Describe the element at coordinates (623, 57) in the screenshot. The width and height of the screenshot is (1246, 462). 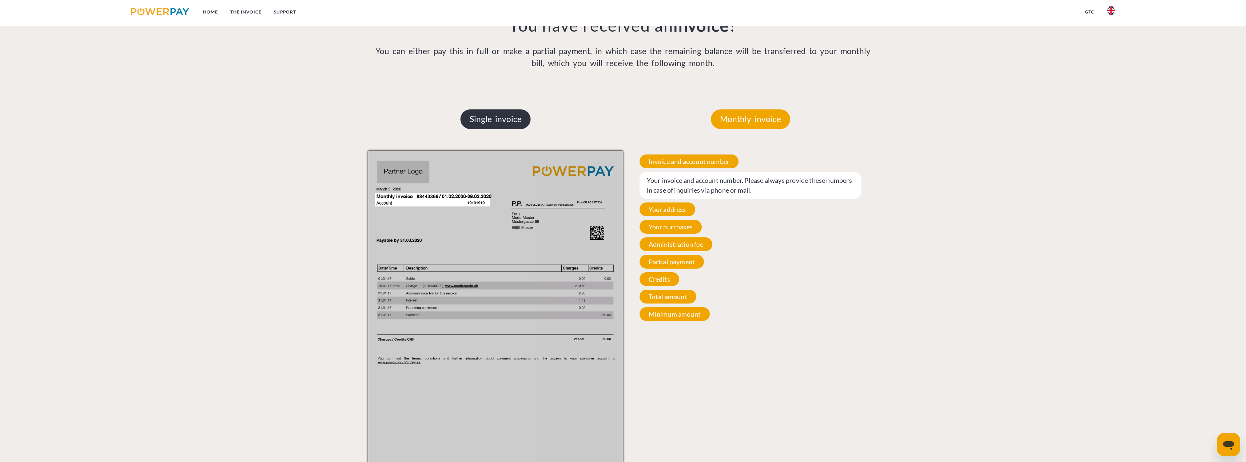
I see `p: You can either pay this in full or make a partial payment, in which case the remaining balance wi...` at that location.